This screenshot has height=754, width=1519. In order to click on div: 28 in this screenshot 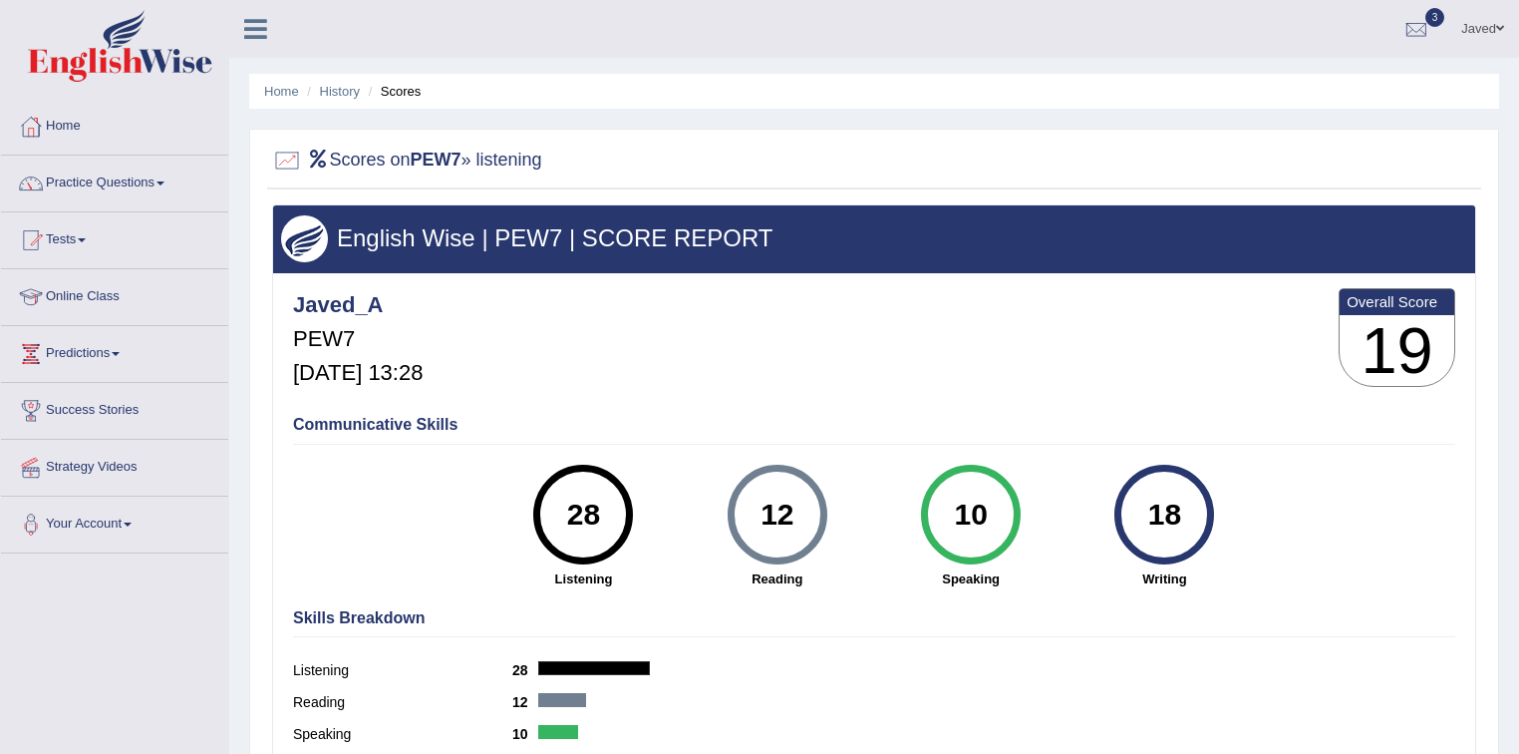, I will do `click(583, 514)`.